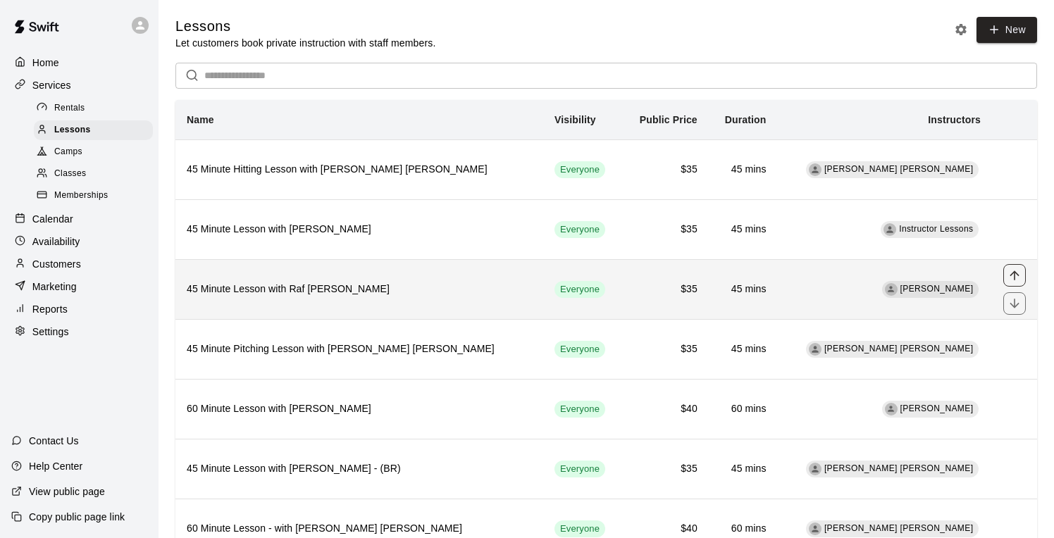 This screenshot has width=1054, height=538. Describe the element at coordinates (79, 85) in the screenshot. I see `div: Services` at that location.